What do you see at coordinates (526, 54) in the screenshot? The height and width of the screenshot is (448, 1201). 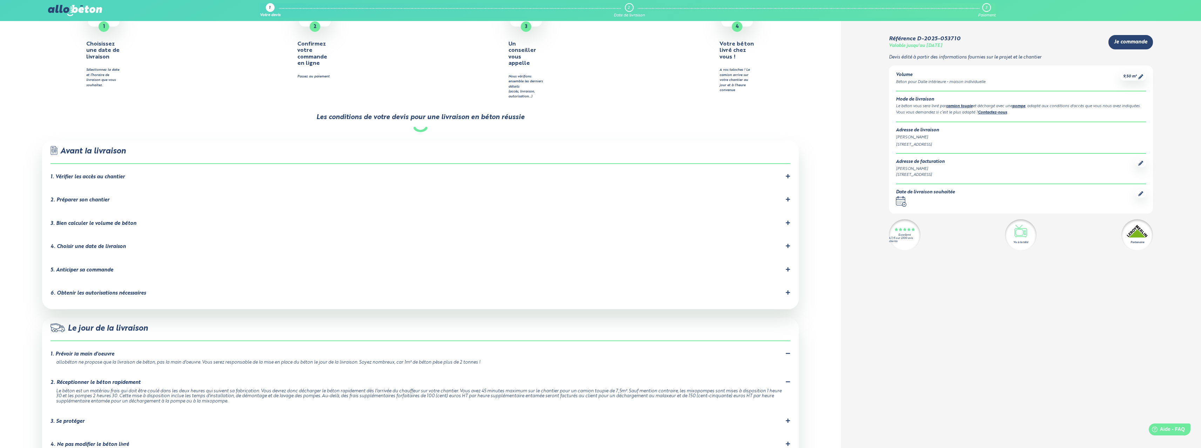 I see `h4: Un conseiller vous appelle` at bounding box center [526, 54].